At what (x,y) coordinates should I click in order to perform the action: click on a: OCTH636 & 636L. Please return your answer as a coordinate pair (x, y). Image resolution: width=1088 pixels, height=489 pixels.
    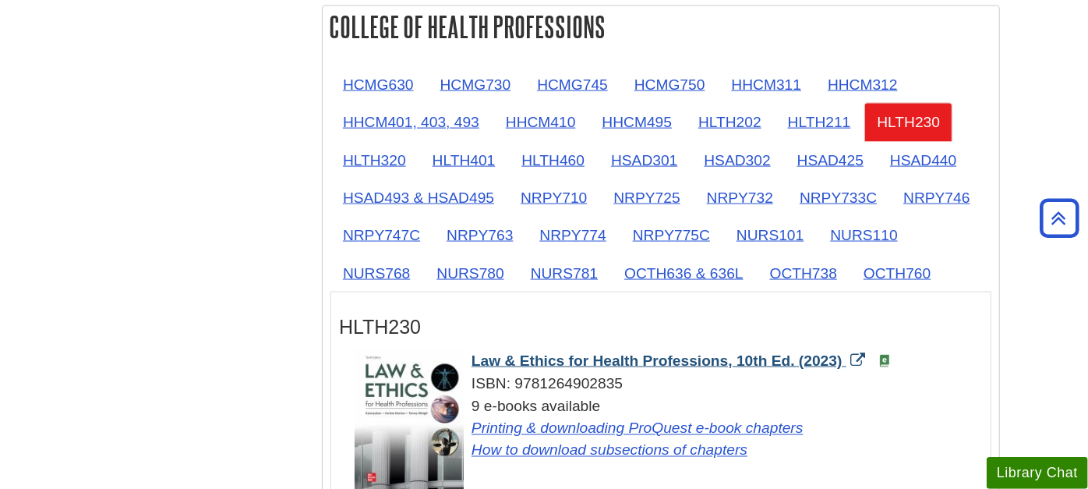
    Looking at the image, I should click on (684, 273).